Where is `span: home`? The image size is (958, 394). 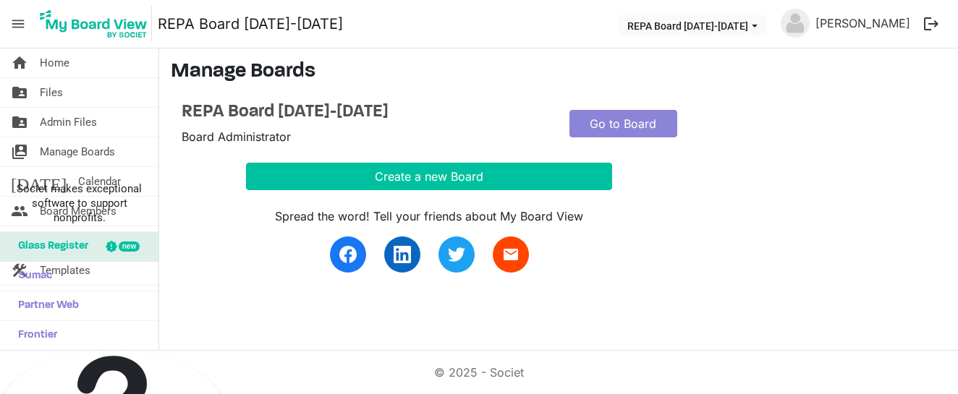
span: home is located at coordinates (20, 63).